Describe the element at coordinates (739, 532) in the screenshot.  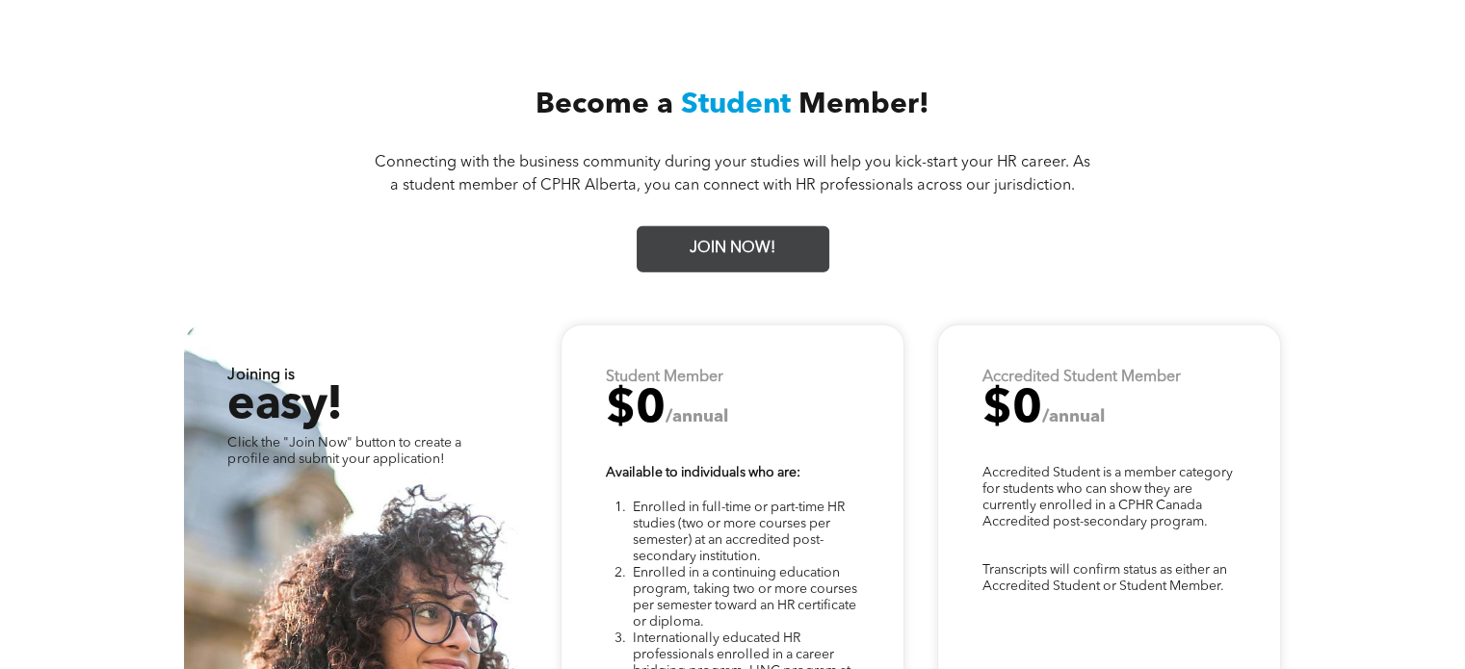
I see `span: Enrolled in full-time or part-time HR studies (two or more courses per semester) at an accredited...` at that location.